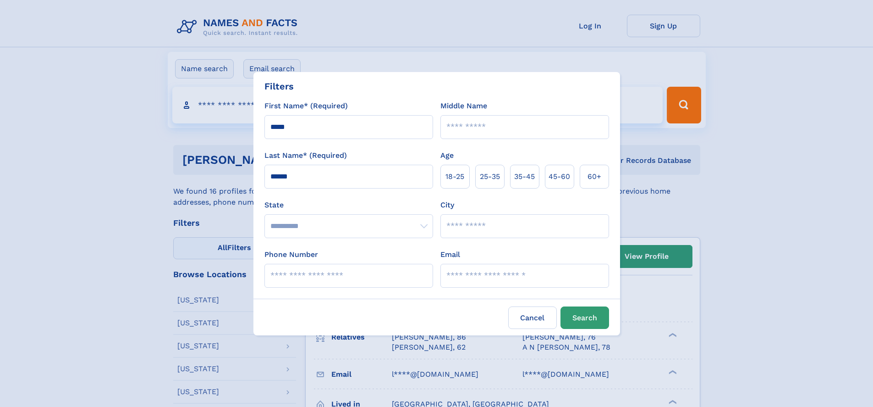  Describe the element at coordinates (447, 155) in the screenshot. I see `label: Age` at that location.